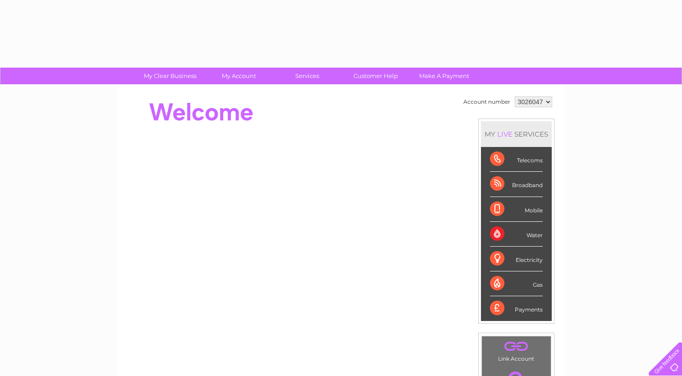 The width and height of the screenshot is (682, 376). I want to click on div: LIVE, so click(505, 134).